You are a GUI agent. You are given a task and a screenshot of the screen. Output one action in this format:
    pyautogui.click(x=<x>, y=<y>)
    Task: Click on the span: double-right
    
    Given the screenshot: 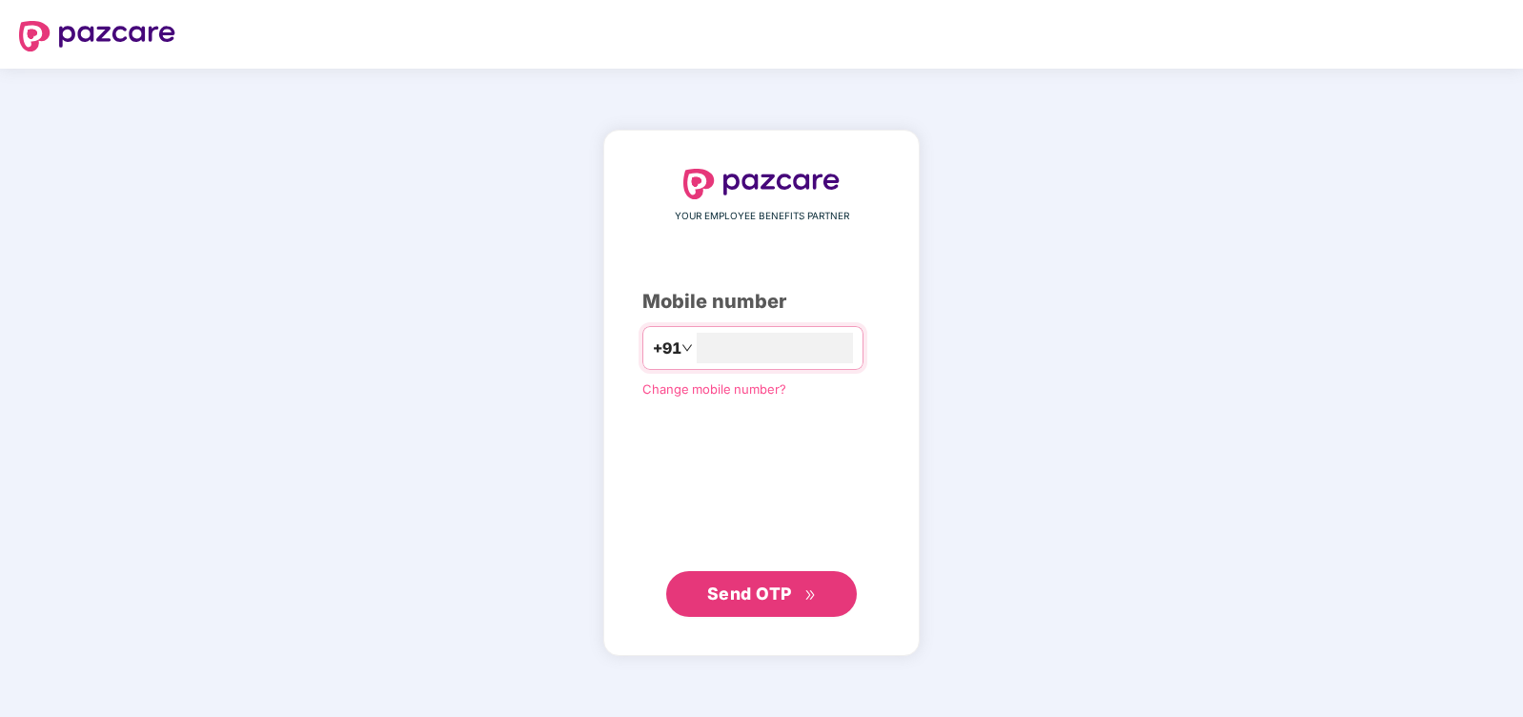 What is the action you would take?
    pyautogui.click(x=810, y=595)
    